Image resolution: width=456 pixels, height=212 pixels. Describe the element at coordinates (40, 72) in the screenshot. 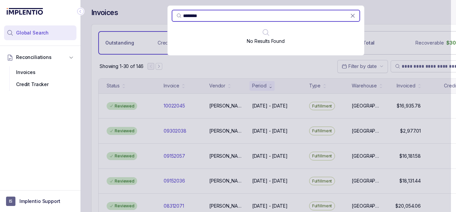

I see `div: Invoices` at that location.